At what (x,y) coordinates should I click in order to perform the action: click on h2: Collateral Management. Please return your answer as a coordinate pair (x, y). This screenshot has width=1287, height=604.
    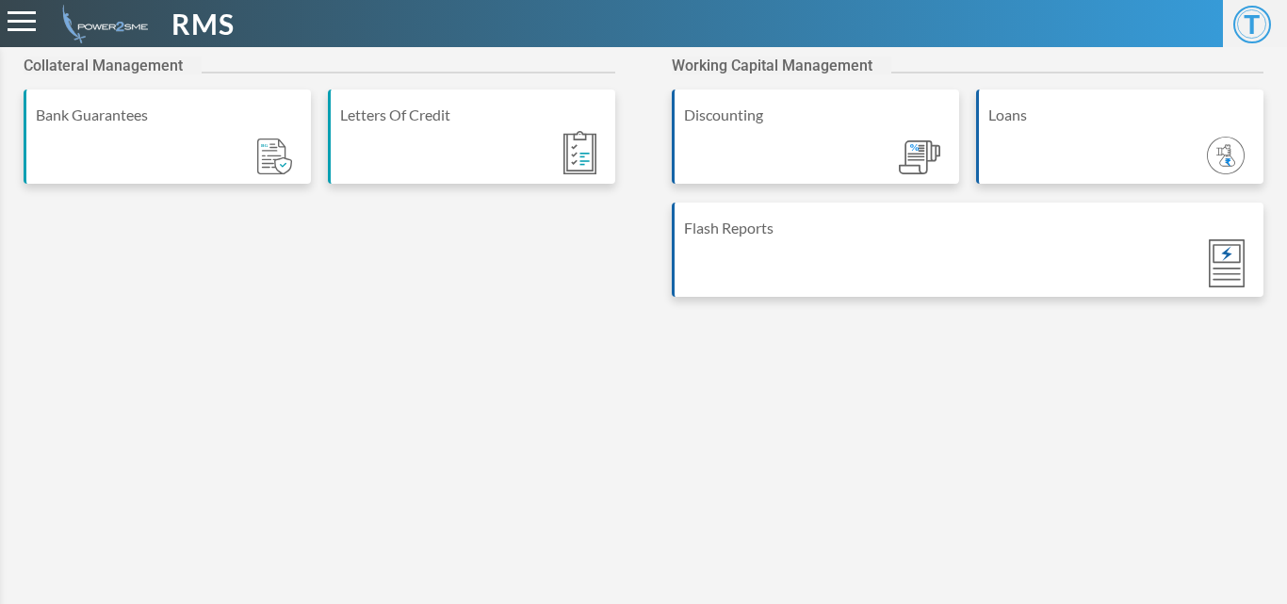
    Looking at the image, I should click on (112, 65).